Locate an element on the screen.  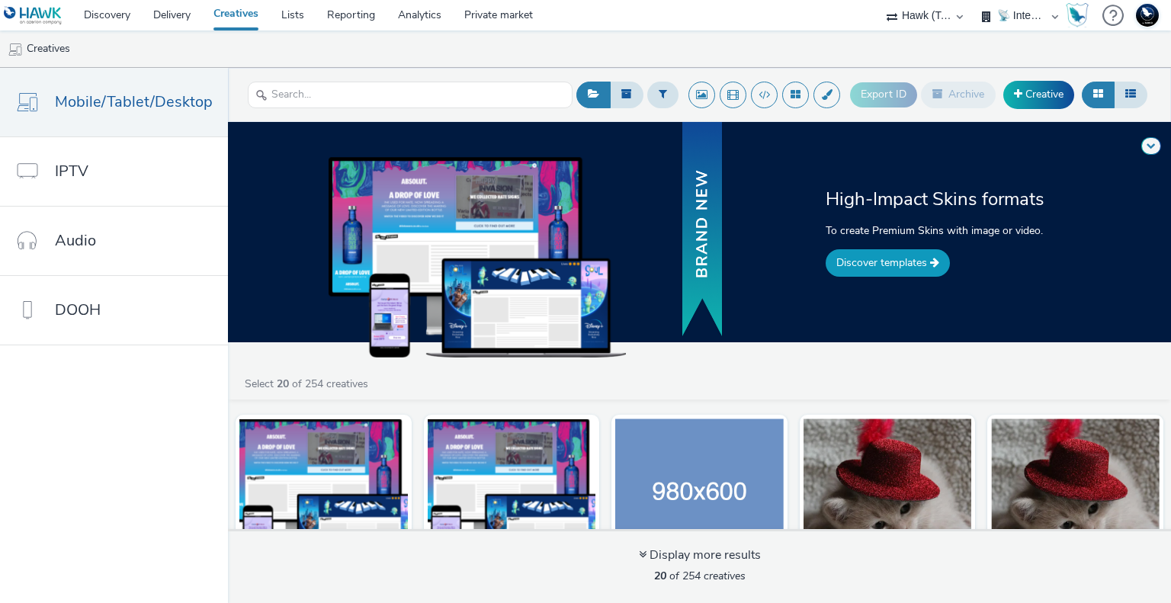
div: Hawk Academy is located at coordinates (1077, 15).